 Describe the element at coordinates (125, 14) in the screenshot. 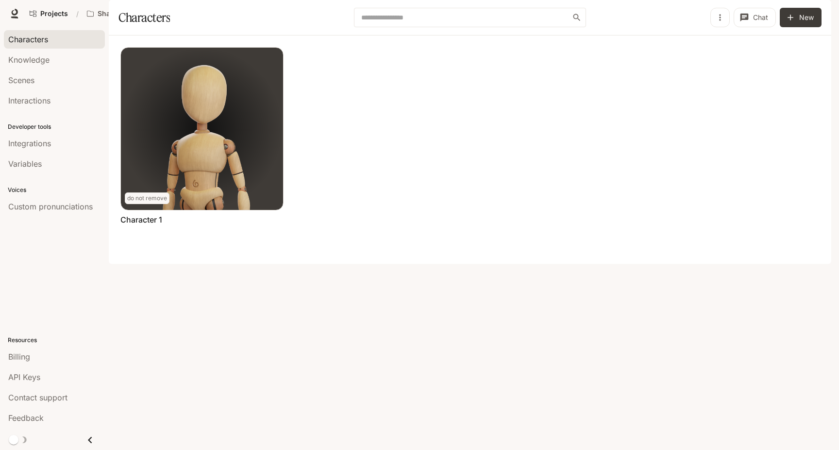

I see `p: Shared workspace - Viewer Permissions` at that location.